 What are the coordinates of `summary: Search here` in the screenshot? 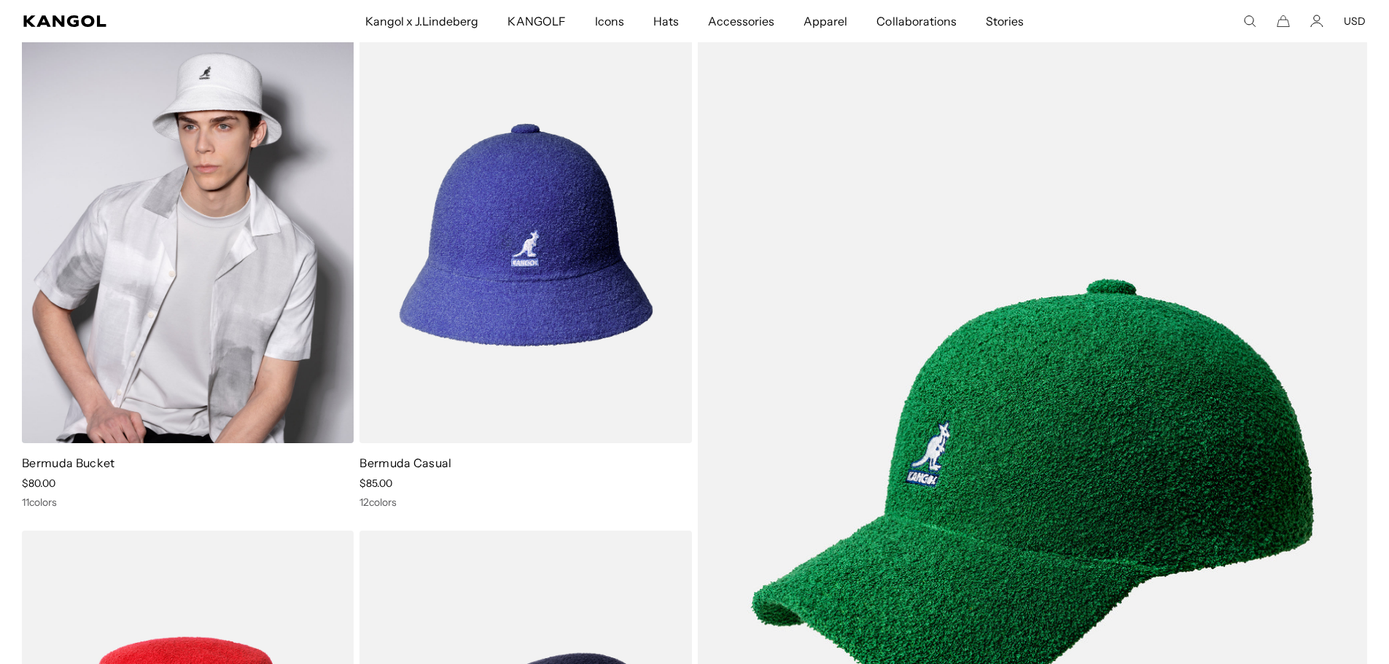 It's located at (1250, 21).